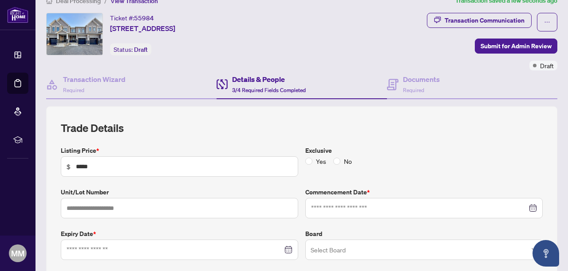 Image resolution: width=568 pixels, height=271 pixels. What do you see at coordinates (302, 128) in the screenshot?
I see `h2: Trade Details` at bounding box center [302, 128].